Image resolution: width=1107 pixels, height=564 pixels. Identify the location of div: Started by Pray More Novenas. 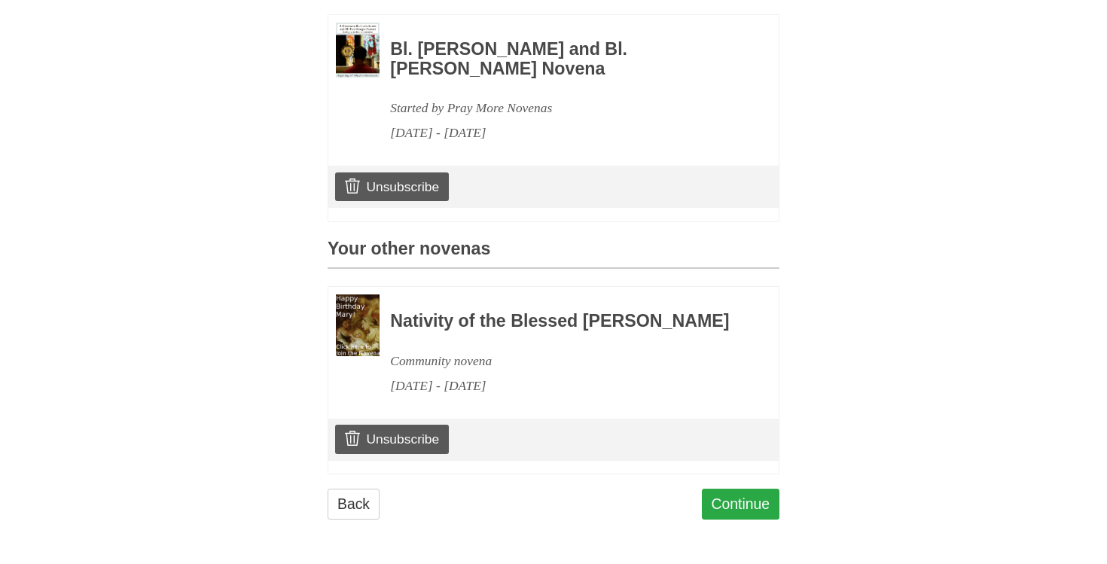
(564, 108).